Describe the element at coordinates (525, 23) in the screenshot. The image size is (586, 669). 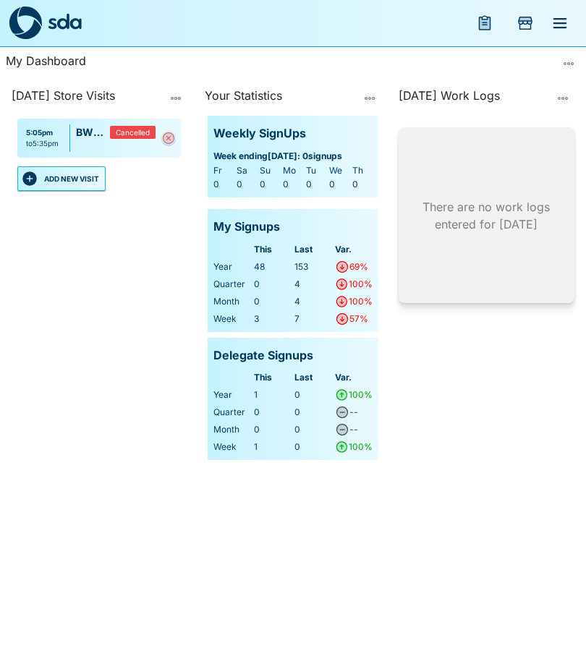
I see `button: Add Store Visit` at that location.